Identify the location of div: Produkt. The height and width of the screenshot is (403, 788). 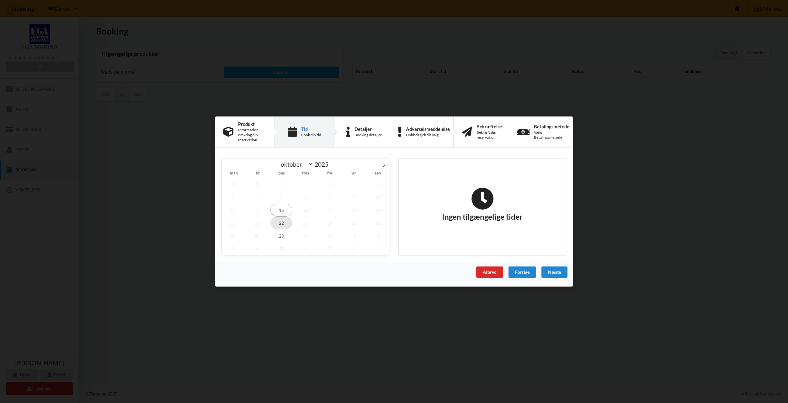
(252, 124).